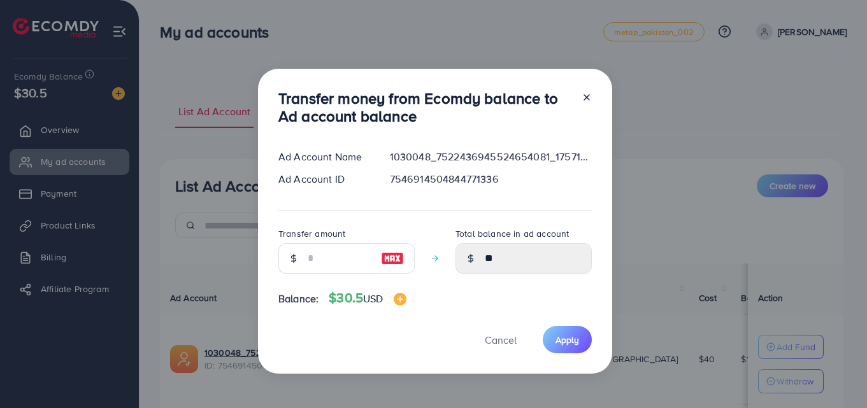 The image size is (867, 408). Describe the element at coordinates (324, 157) in the screenshot. I see `div: Ad Account Name` at that location.